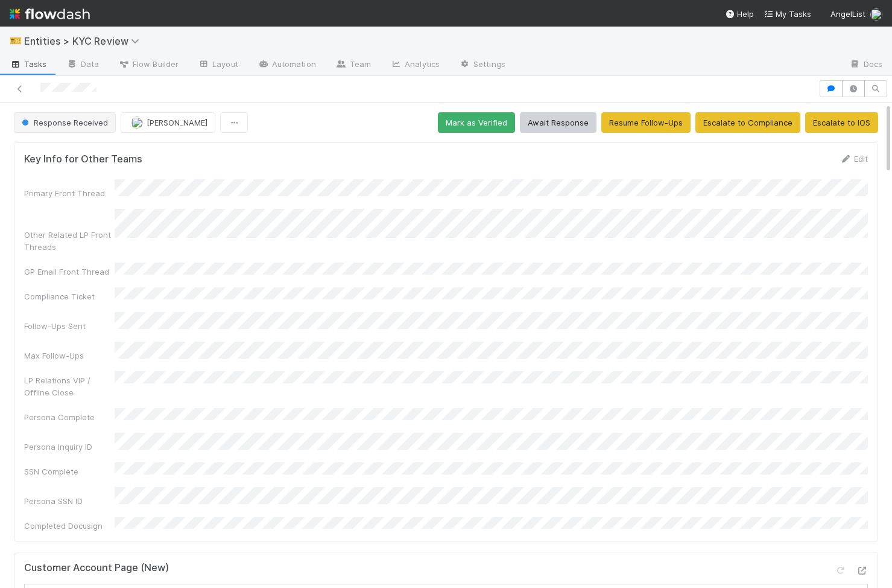  Describe the element at coordinates (787, 14) in the screenshot. I see `a: My Tasks` at that location.